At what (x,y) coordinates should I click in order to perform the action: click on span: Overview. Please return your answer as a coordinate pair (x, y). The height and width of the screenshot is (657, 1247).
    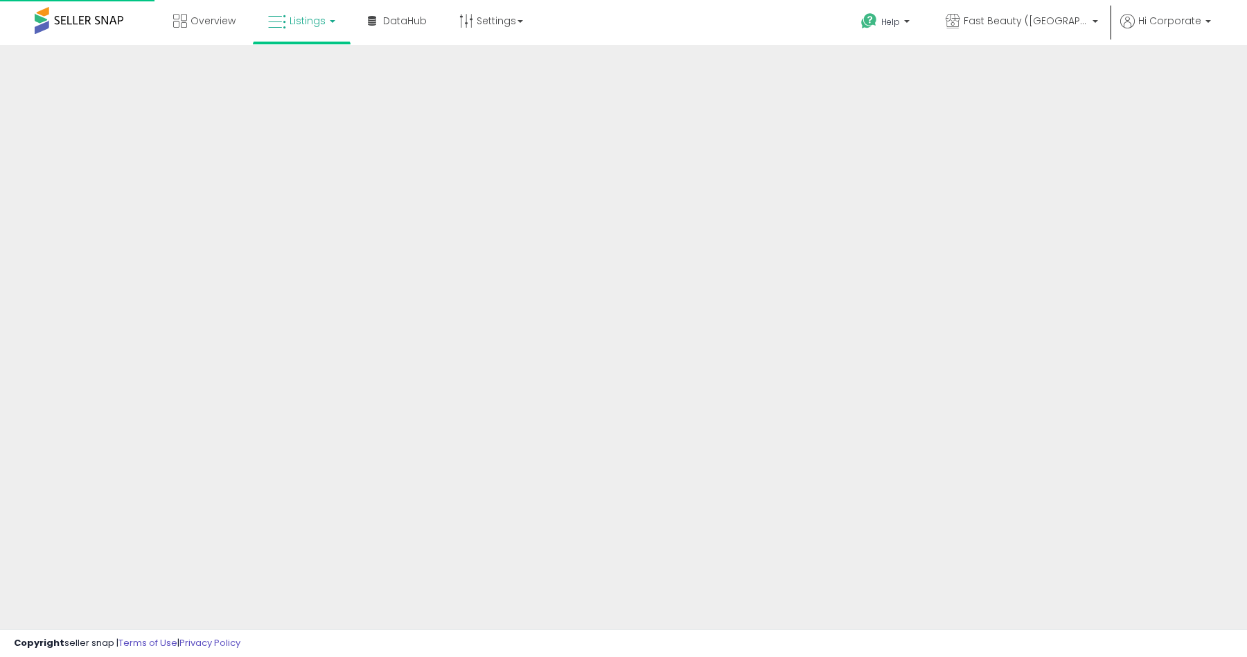
    Looking at the image, I should click on (213, 21).